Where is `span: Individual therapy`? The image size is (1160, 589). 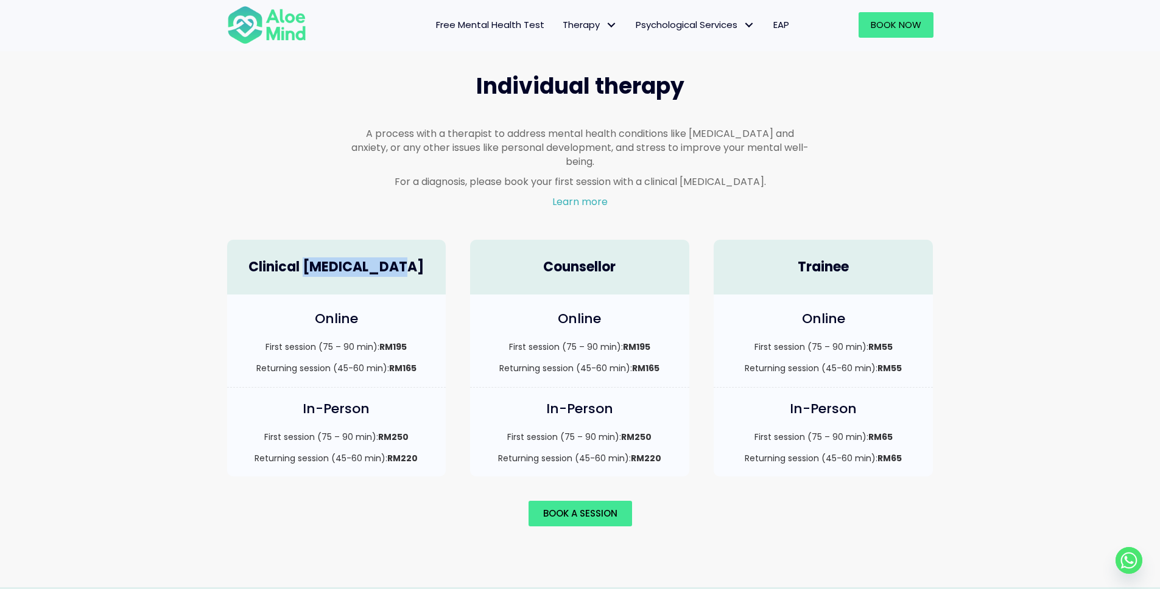
span: Individual therapy is located at coordinates (580, 86).